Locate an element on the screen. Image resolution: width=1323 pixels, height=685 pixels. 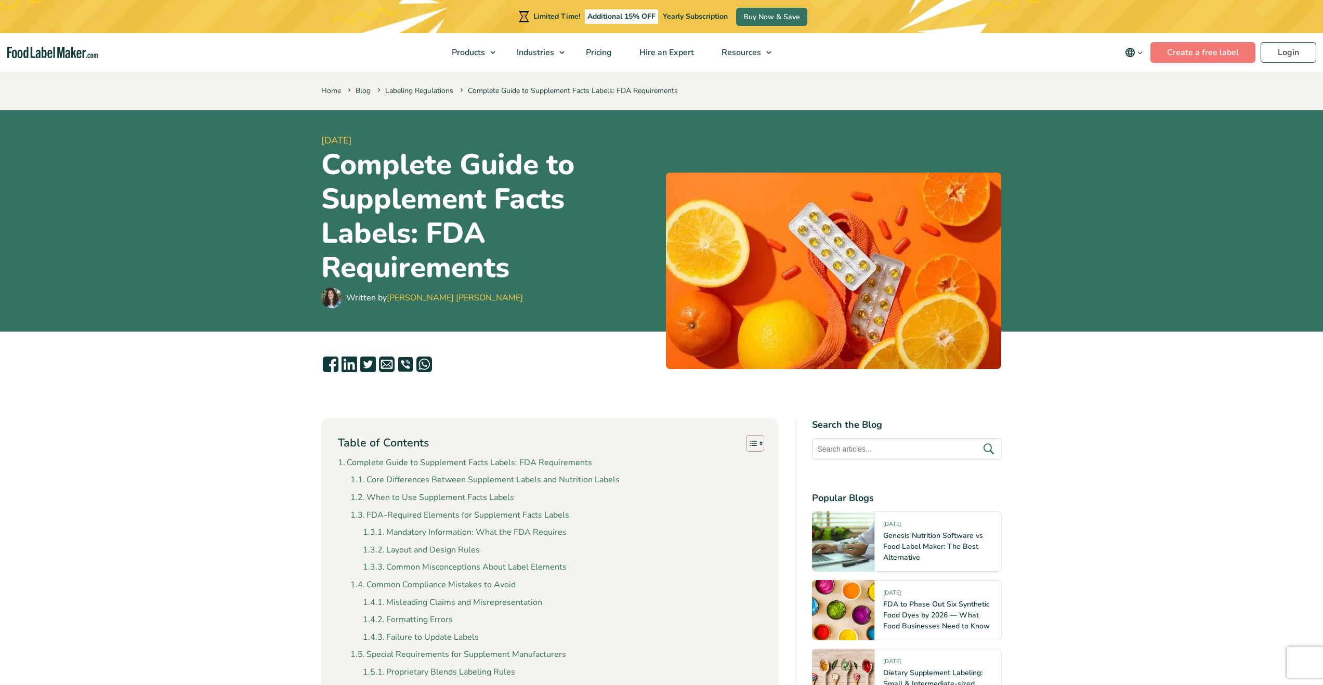
span: Additional 15% OFF is located at coordinates (621, 17).